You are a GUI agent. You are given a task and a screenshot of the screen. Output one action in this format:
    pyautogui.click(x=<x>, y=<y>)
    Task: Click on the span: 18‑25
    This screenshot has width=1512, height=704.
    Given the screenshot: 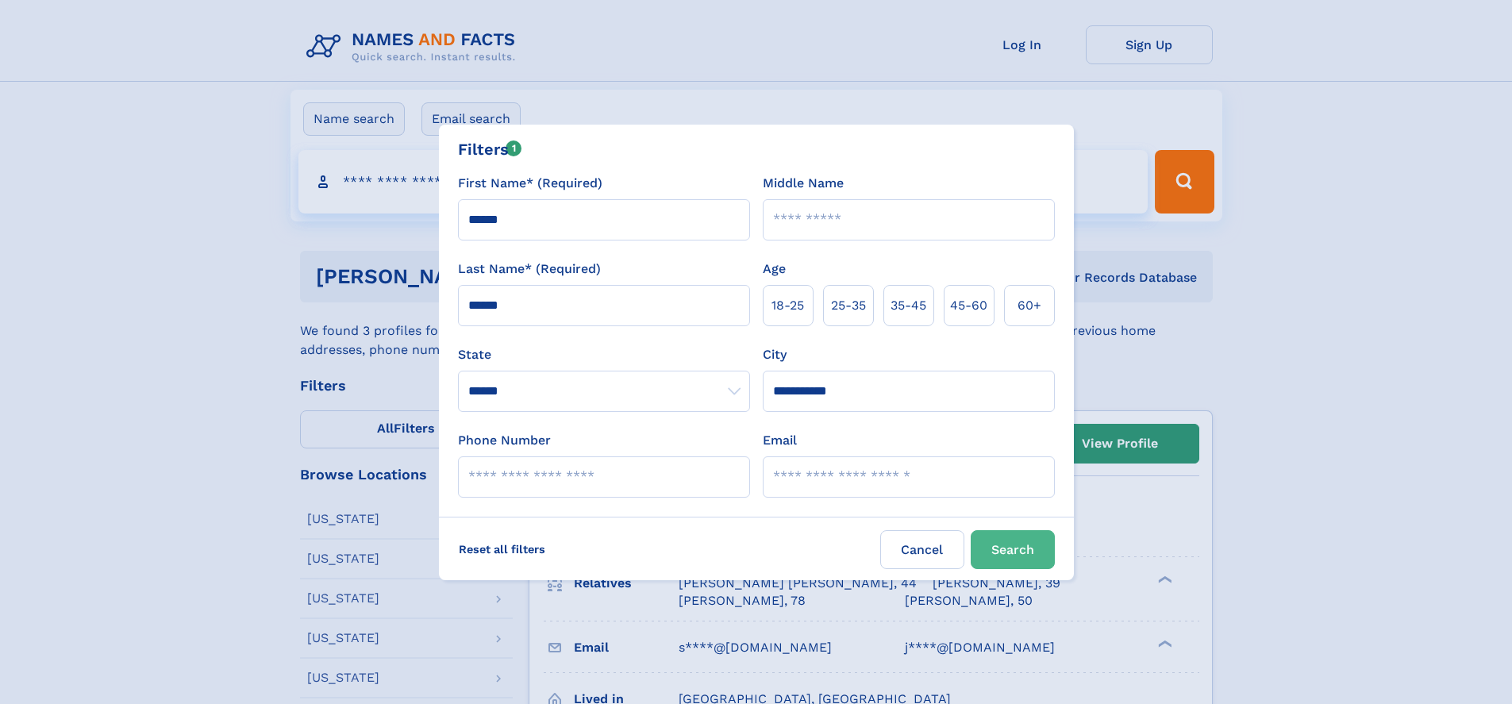 What is the action you would take?
    pyautogui.click(x=787, y=306)
    